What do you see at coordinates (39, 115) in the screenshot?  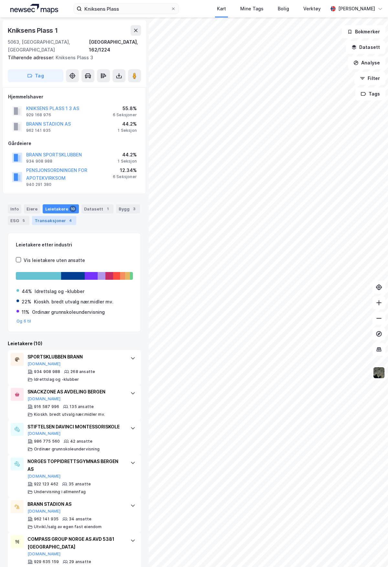 I see `div: 929 168 976` at bounding box center [39, 115].